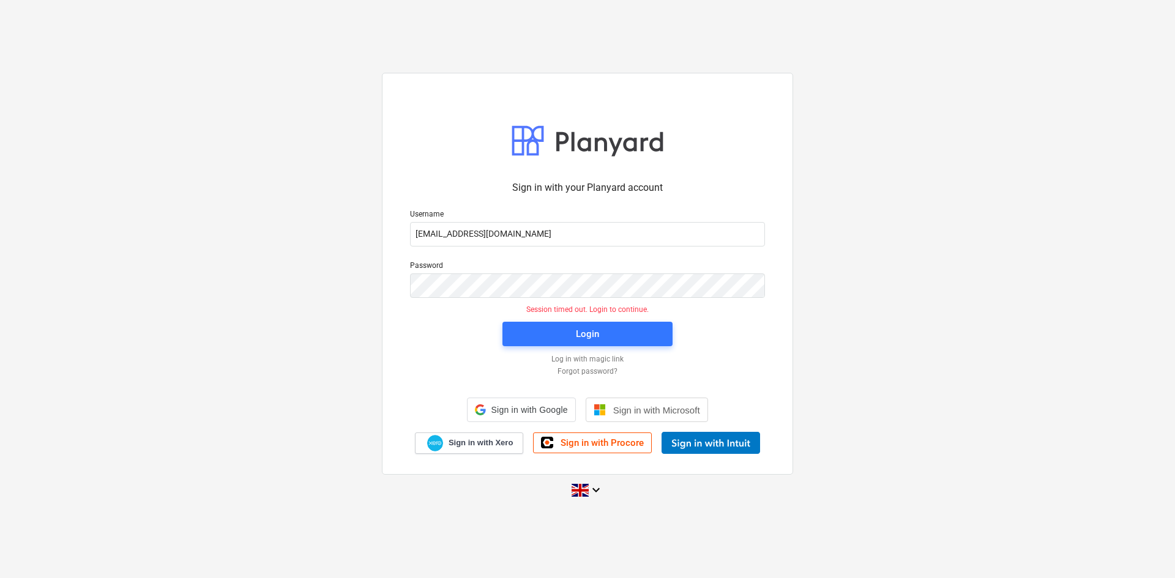 The height and width of the screenshot is (578, 1175). What do you see at coordinates (469, 443) in the screenshot?
I see `a: Sign in with Xero` at bounding box center [469, 443].